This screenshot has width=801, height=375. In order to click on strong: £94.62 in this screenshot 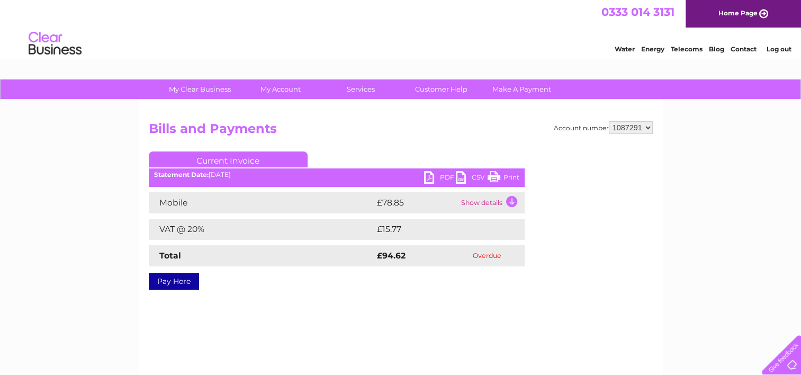, I will do `click(391, 255)`.